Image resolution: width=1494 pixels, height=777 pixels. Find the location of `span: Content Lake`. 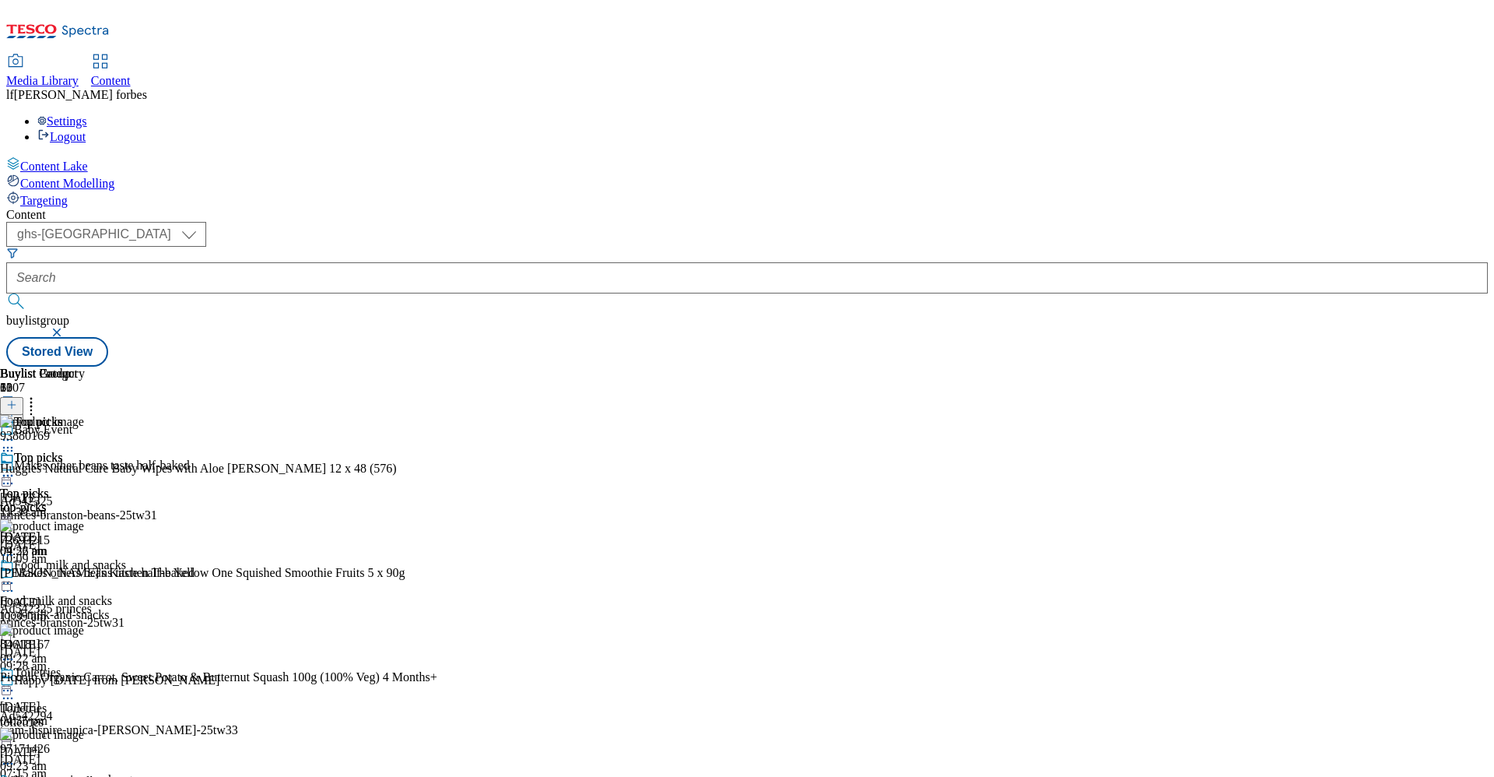

span: Content Lake is located at coordinates (54, 166).